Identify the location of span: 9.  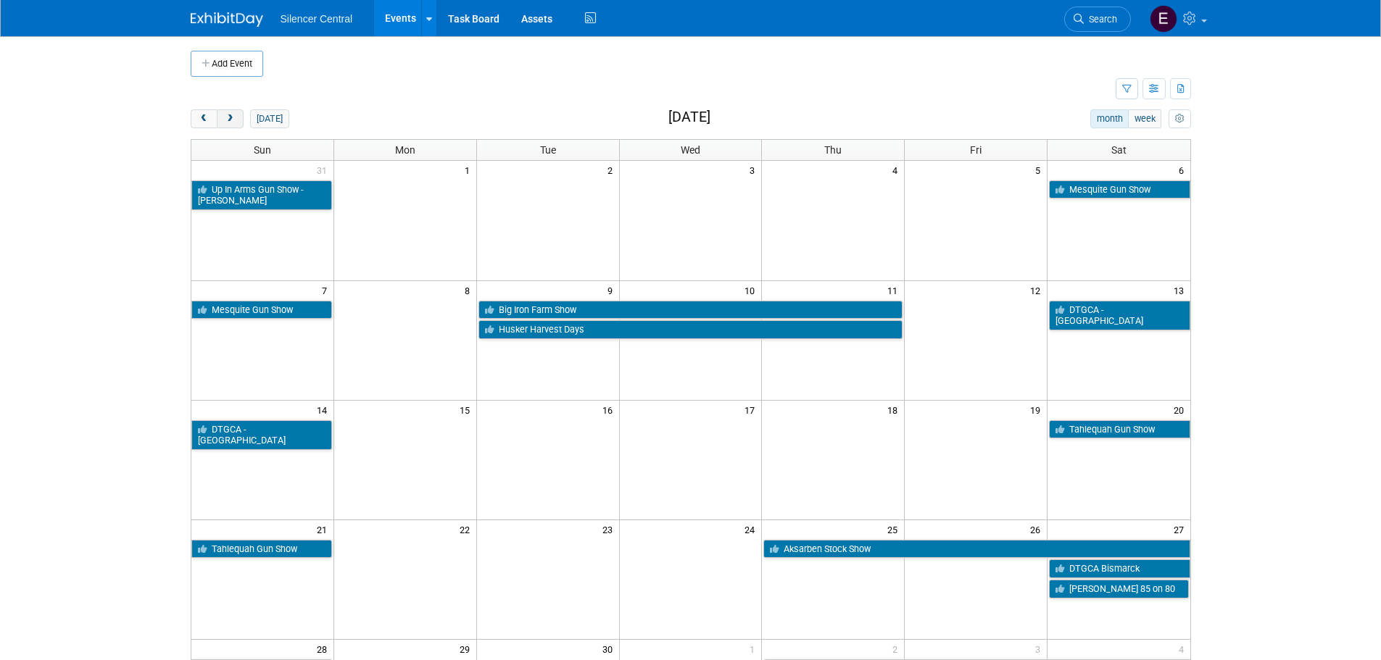
(613, 290).